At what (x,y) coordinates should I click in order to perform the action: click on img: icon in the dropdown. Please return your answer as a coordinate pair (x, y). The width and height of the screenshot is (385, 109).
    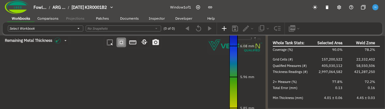
    Looking at the image, I should click on (58, 40).